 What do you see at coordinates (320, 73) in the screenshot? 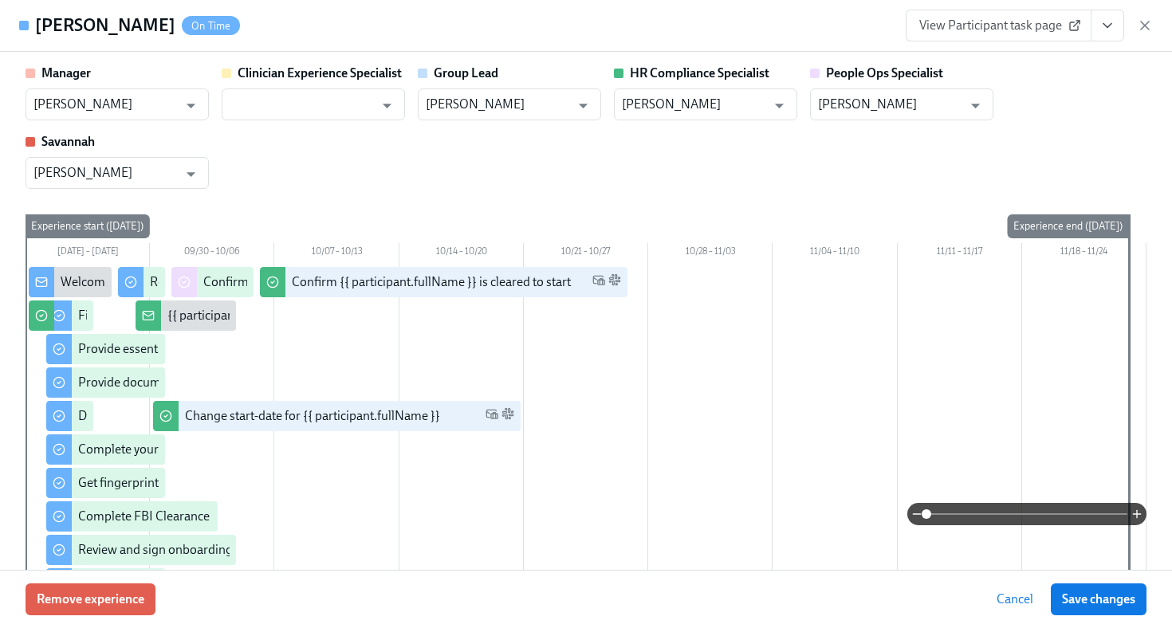
I see `strong: Clinician Experience Specialist` at bounding box center [320, 73].